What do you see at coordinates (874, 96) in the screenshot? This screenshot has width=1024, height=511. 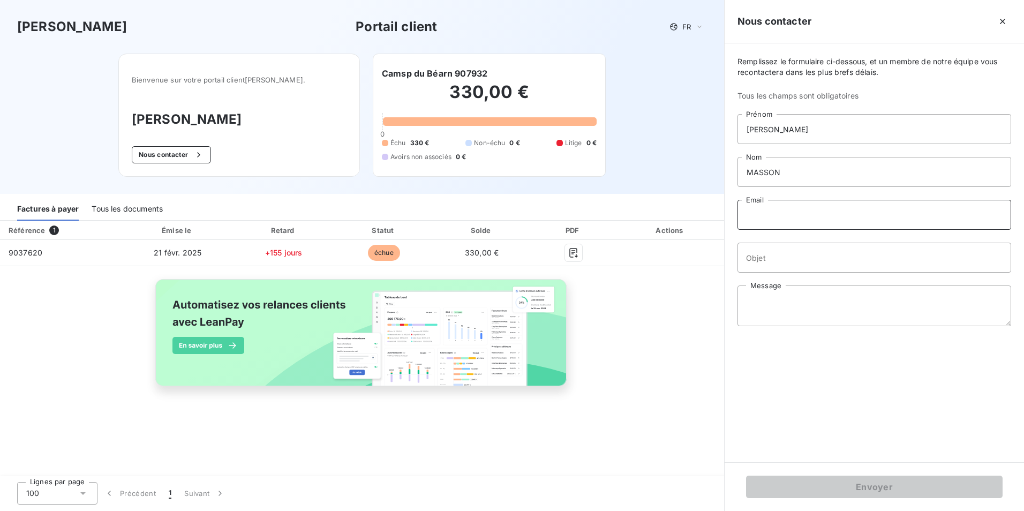 I see `span: Tous les champs sont obligatoires` at bounding box center [874, 96].